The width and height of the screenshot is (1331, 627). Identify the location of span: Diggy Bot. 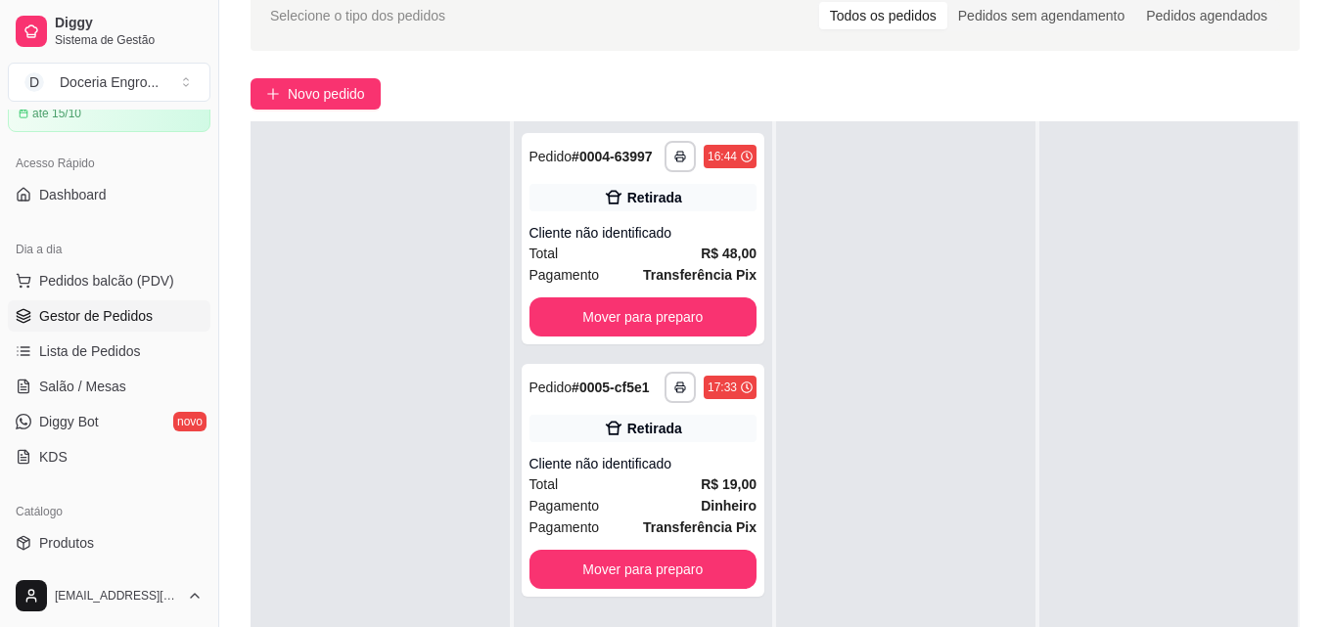
(69, 422).